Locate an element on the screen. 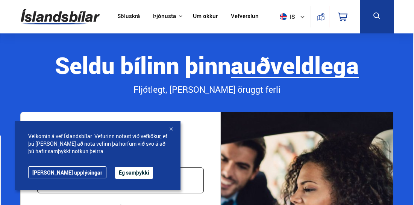 The height and width of the screenshot is (205, 414). a: Söluskrá is located at coordinates (129, 17).